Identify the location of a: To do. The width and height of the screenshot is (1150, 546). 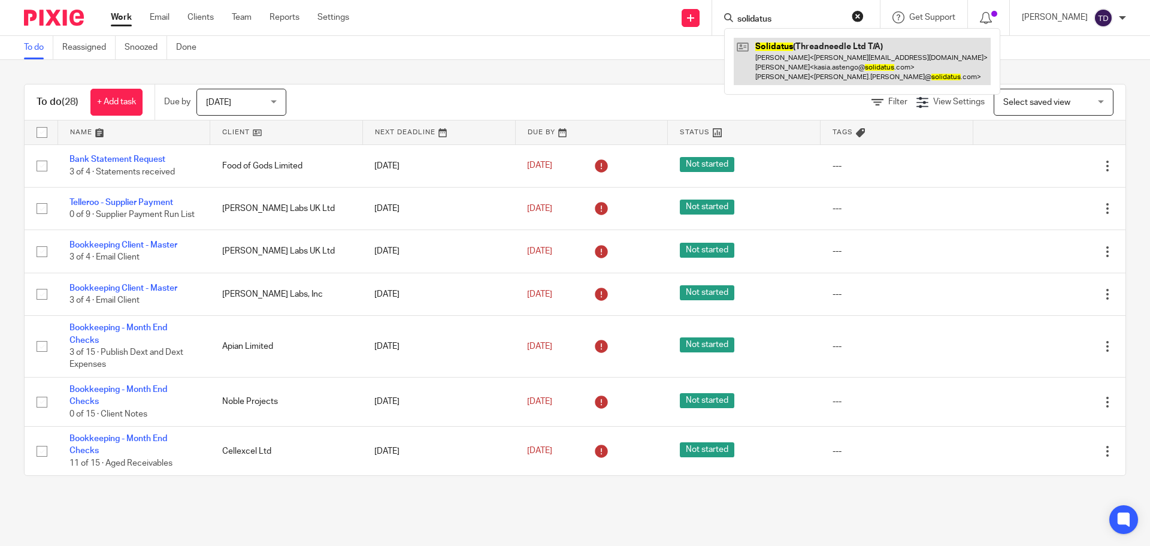
(38, 47).